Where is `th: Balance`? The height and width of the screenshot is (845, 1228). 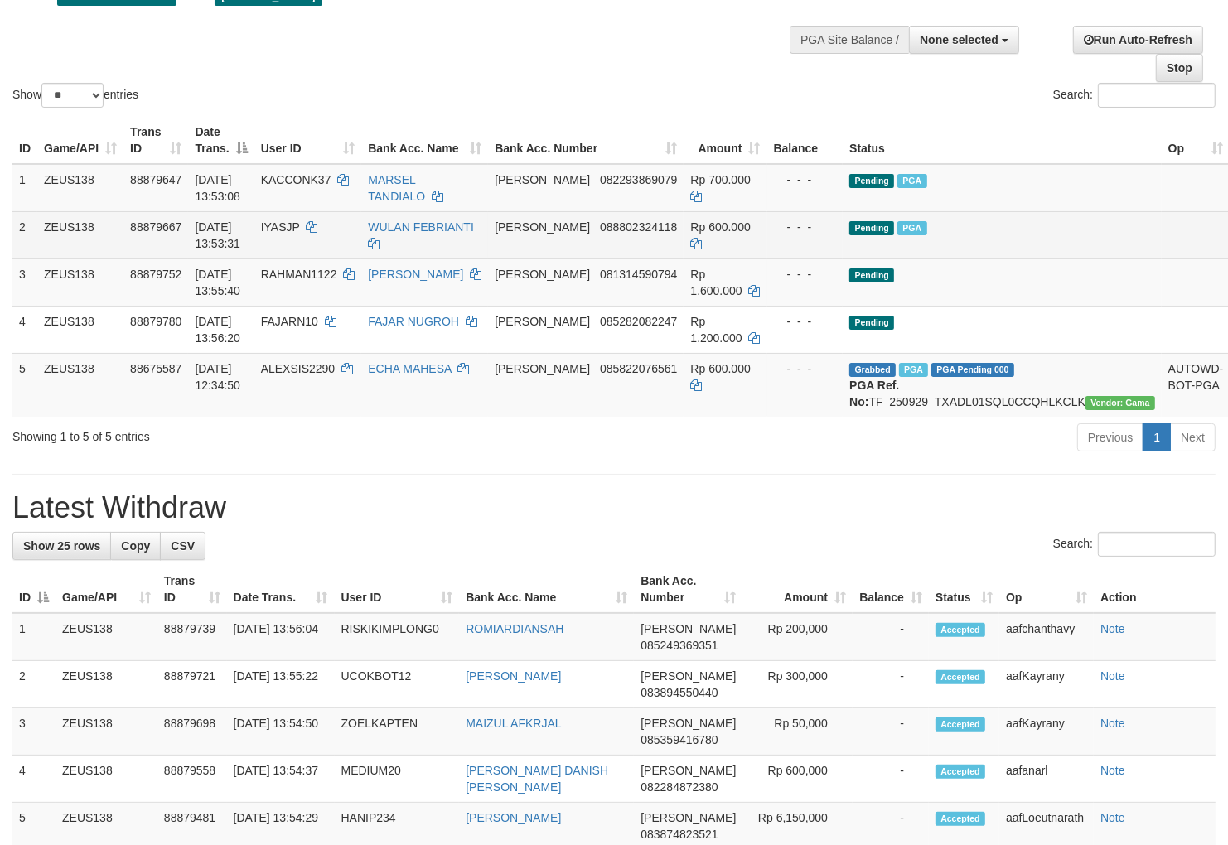
th: Balance is located at coordinates (805, 140).